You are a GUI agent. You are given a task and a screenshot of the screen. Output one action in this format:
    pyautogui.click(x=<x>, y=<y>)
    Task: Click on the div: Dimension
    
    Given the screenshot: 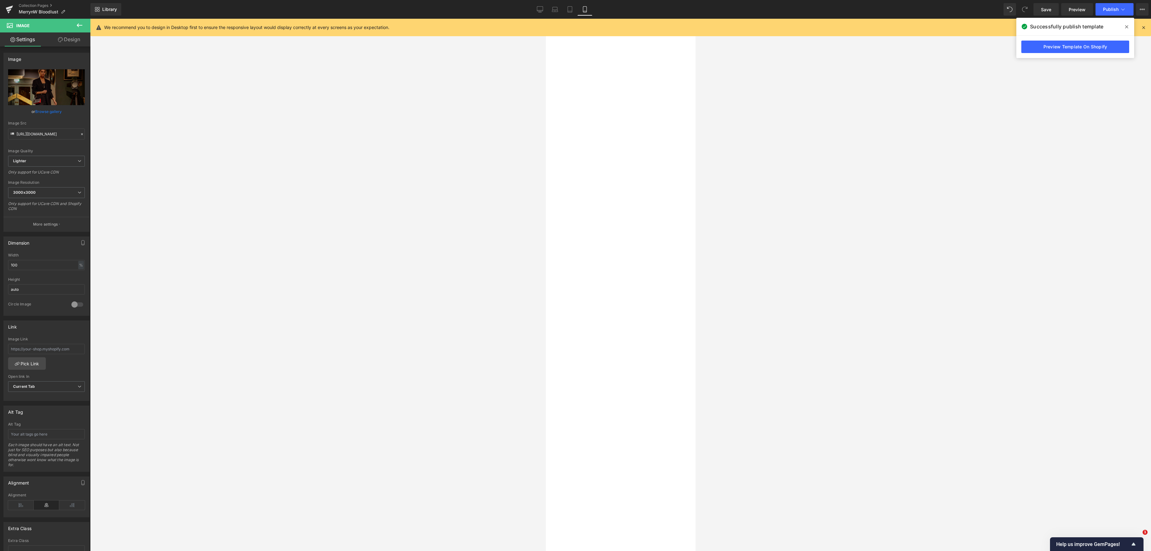 What is the action you would take?
    pyautogui.click(x=19, y=241)
    